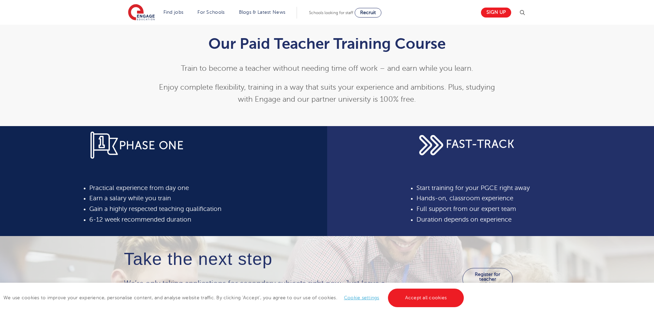 The image size is (654, 313). Describe the element at coordinates (141, 13) in the screenshot. I see `img: Engage Education` at that location.